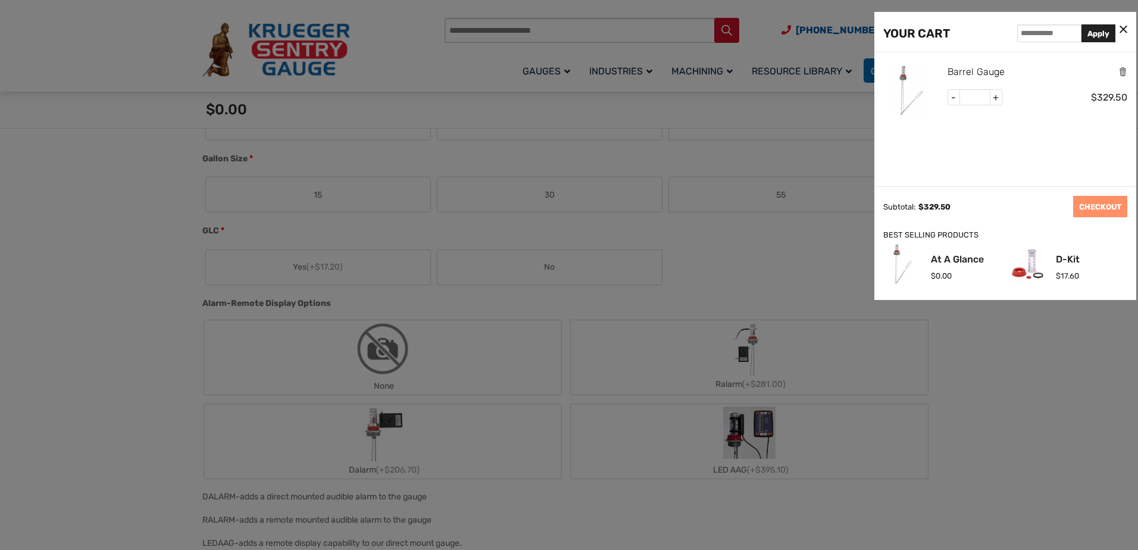  Describe the element at coordinates (1100, 206) in the screenshot. I see `a: CHECKOUT` at that location.